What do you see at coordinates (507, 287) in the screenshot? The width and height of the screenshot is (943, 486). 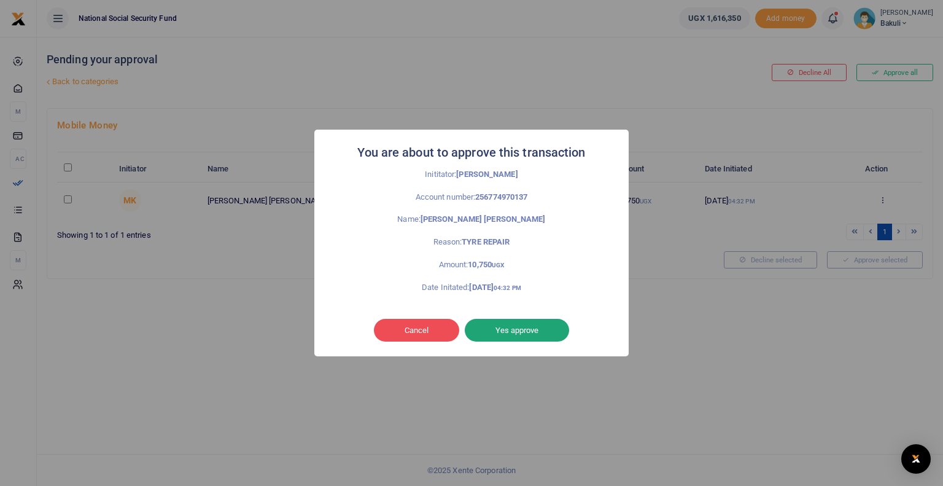 I see `small: 04:32 PM` at bounding box center [507, 287].